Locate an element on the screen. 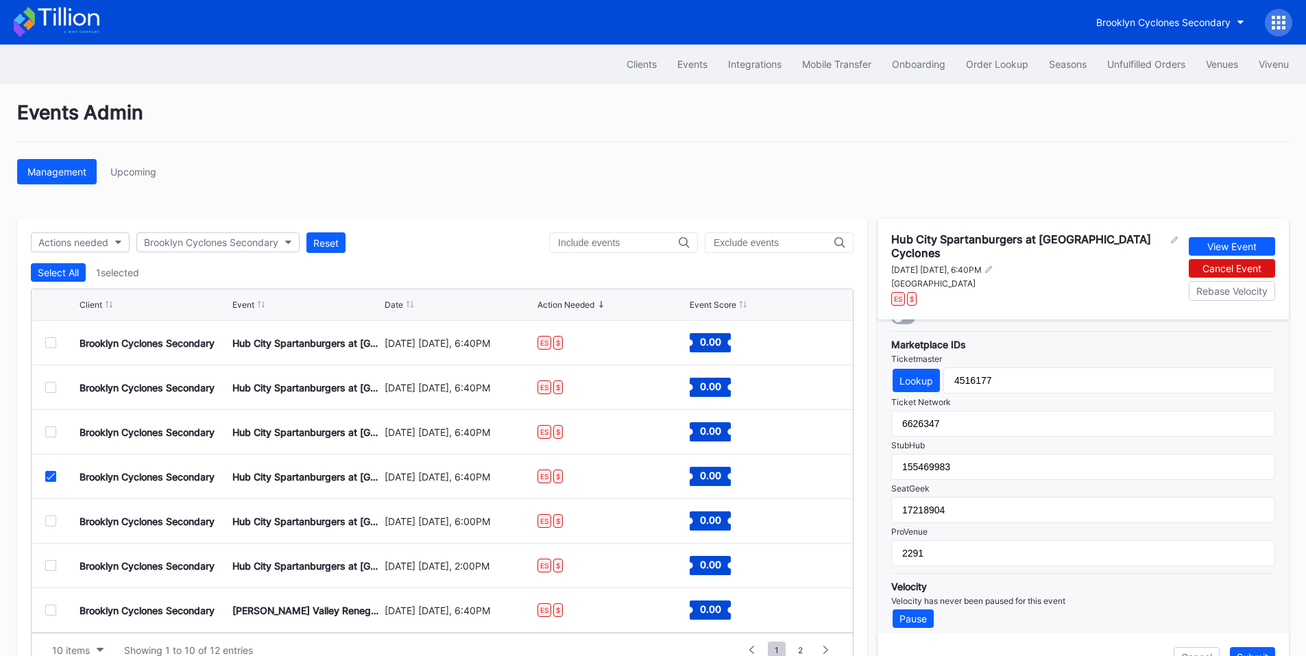 The height and width of the screenshot is (656, 1306). div: Select All is located at coordinates (58, 272).